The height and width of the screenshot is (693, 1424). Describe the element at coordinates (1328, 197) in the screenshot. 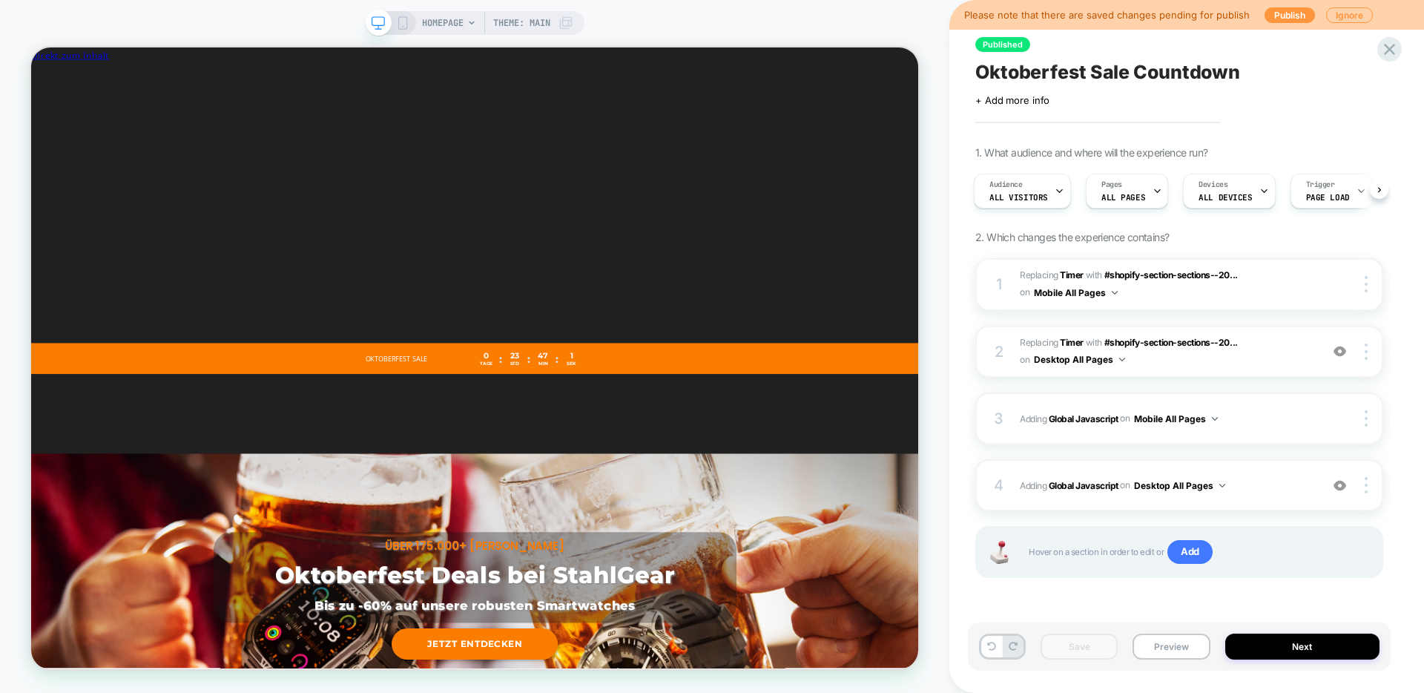

I see `span: Page Load` at that location.